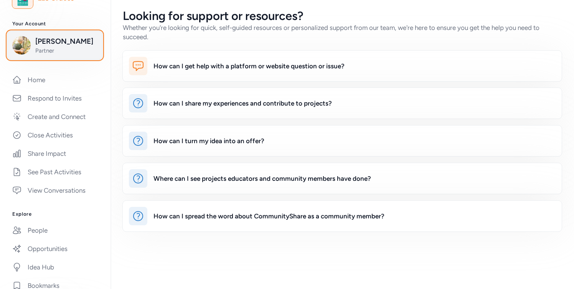 This screenshot has width=574, height=289. Describe the element at coordinates (55, 117) in the screenshot. I see `a: Create and Connect` at that location.